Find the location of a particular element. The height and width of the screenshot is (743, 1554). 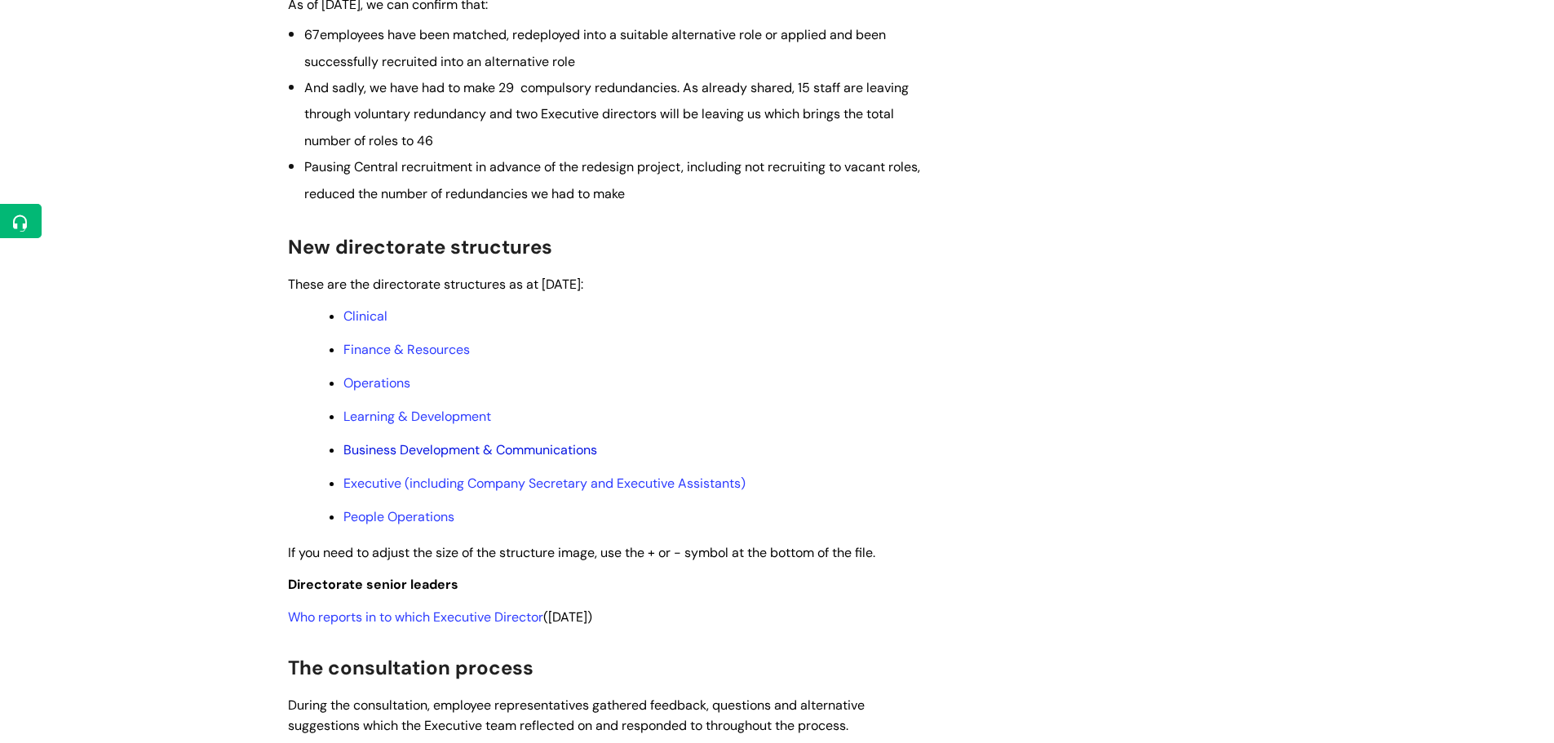

a: Clinical is located at coordinates (366, 316).